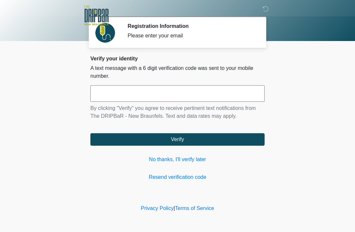  I want to click on h2: Verify your identity, so click(177, 59).